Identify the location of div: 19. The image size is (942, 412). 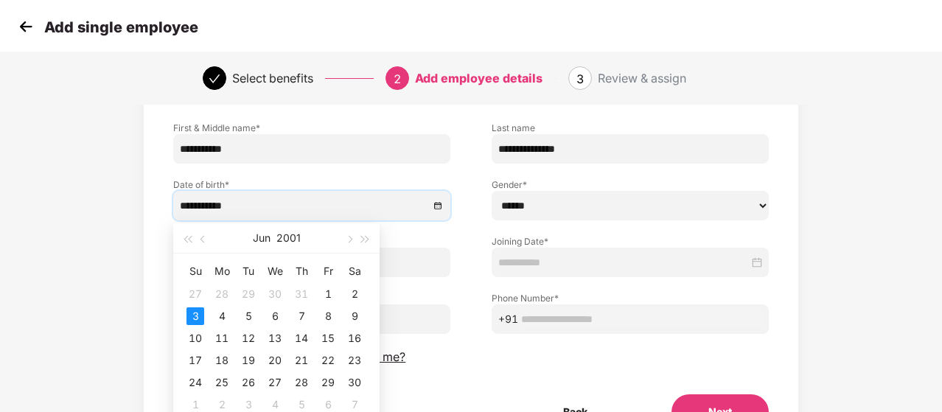
(248, 361).